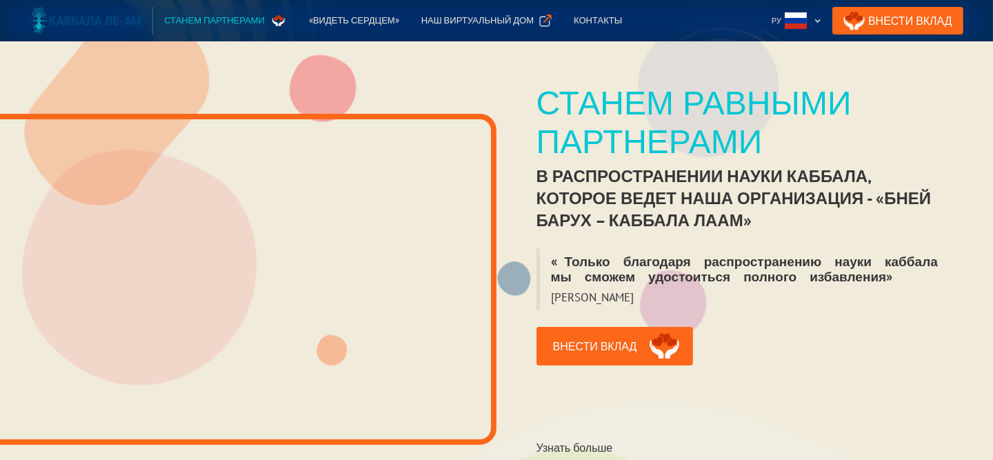 The height and width of the screenshot is (460, 993). Describe the element at coordinates (226, 21) in the screenshot. I see `a: Станем партнерами` at that location.